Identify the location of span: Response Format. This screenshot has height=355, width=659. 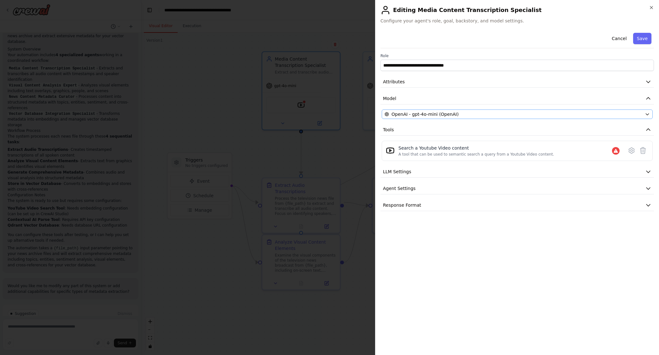
(402, 205).